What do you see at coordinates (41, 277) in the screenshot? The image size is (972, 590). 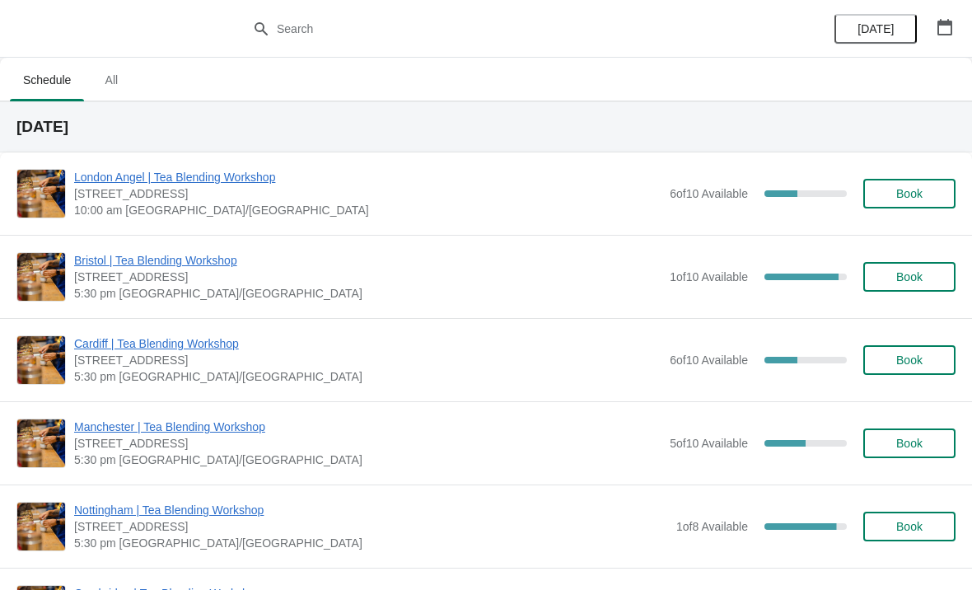 I see `img: Bristol | Tea Blending Workshop | 73 Park Street, Bristol, BS1 5PB | 5:30 pm Europe/London` at bounding box center [41, 277].